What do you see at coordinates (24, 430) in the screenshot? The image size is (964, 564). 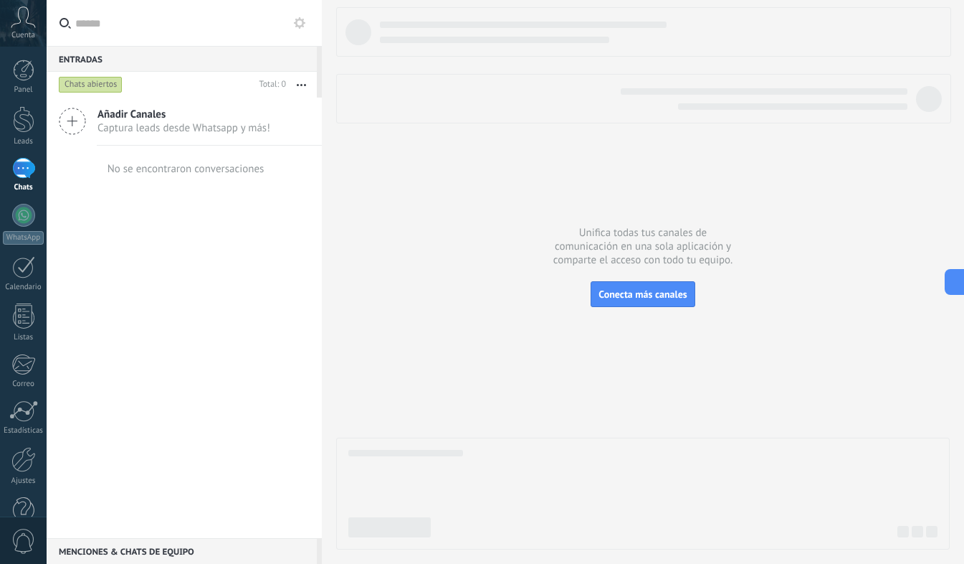 I see `div: Estadísticas` at bounding box center [24, 430].